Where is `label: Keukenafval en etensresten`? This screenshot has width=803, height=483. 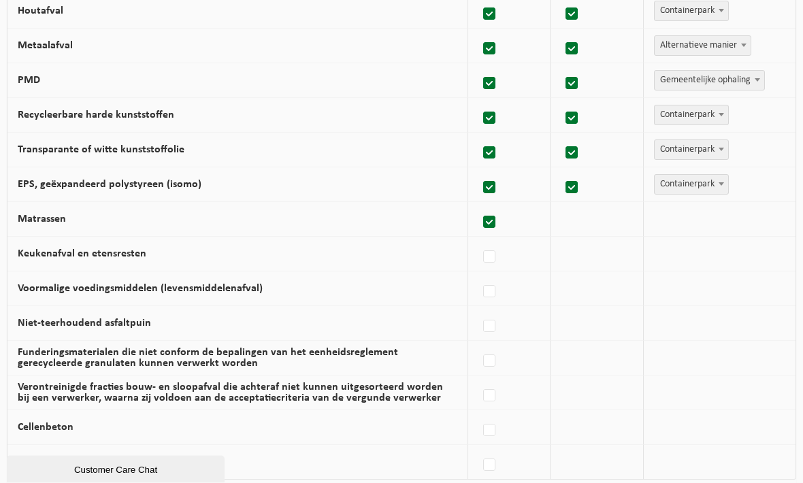 label: Keukenafval en etensresten is located at coordinates (82, 254).